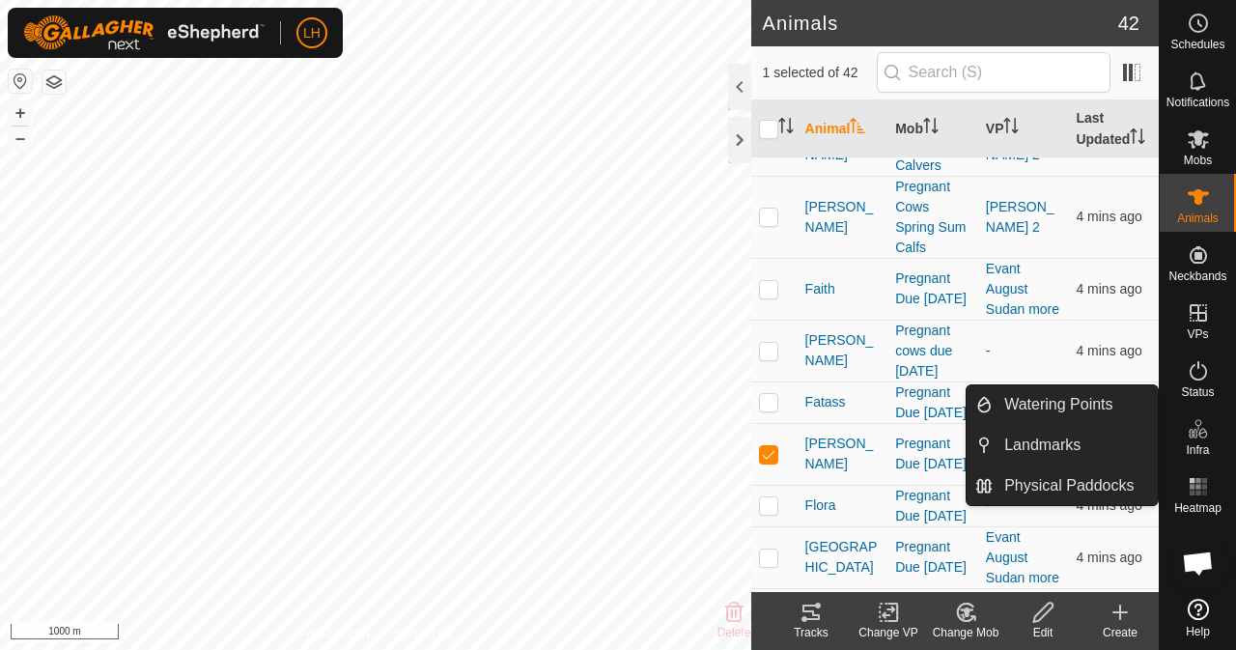  Describe the element at coordinates (821, 505) in the screenshot. I see `span: Flora` at that location.